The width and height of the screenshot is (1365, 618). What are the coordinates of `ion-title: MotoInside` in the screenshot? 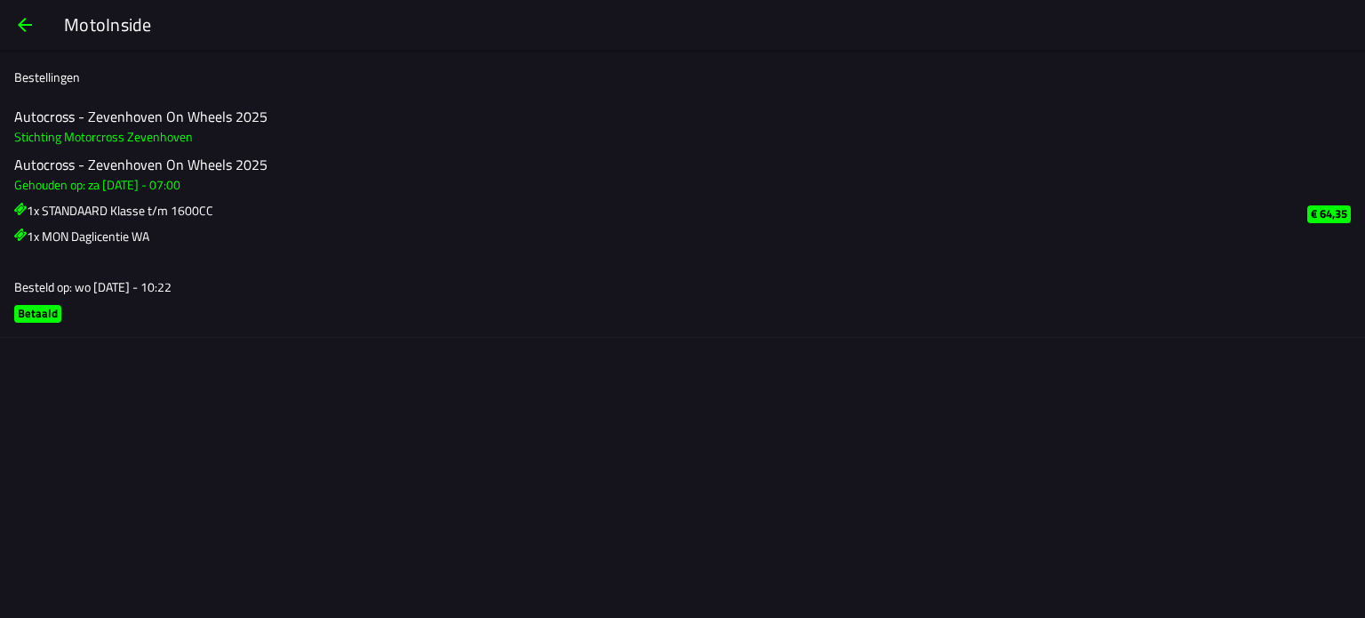 It's located at (705, 25).